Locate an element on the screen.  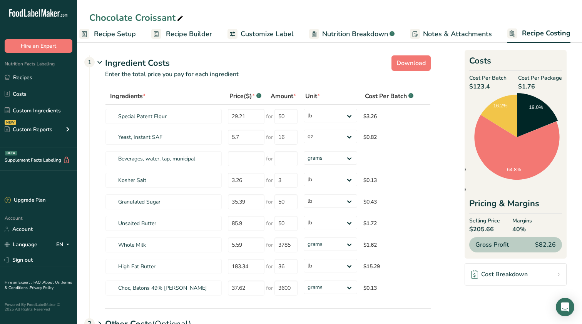
a: Privacy Policy is located at coordinates (42, 288).